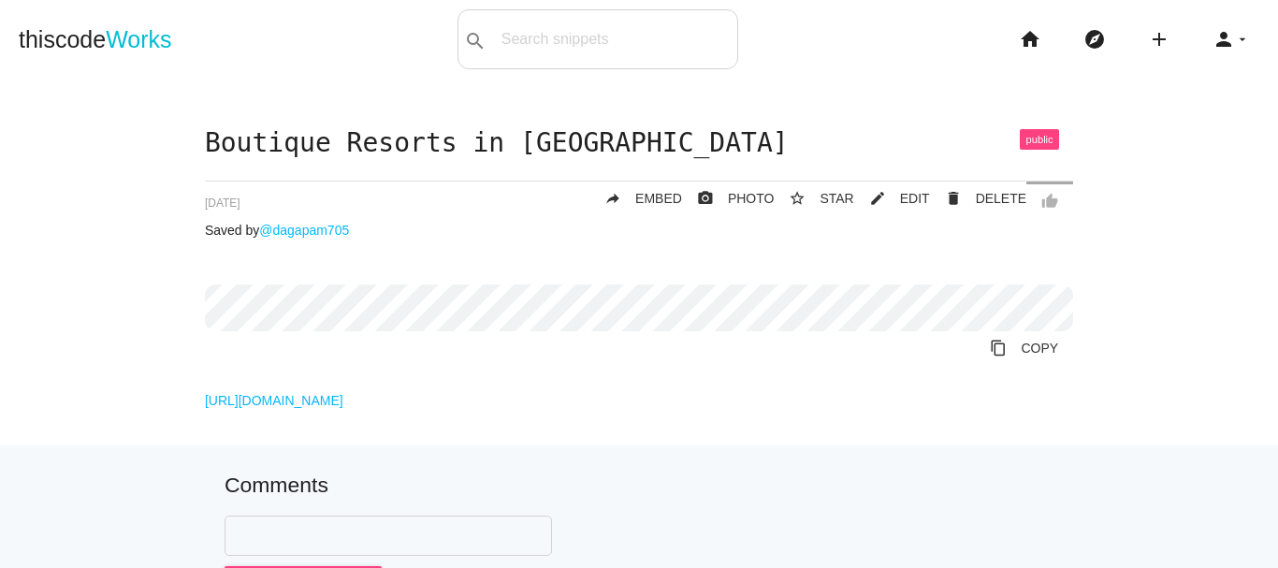 This screenshot has height=568, width=1278. I want to click on button: star_borderSTAR, so click(813, 198).